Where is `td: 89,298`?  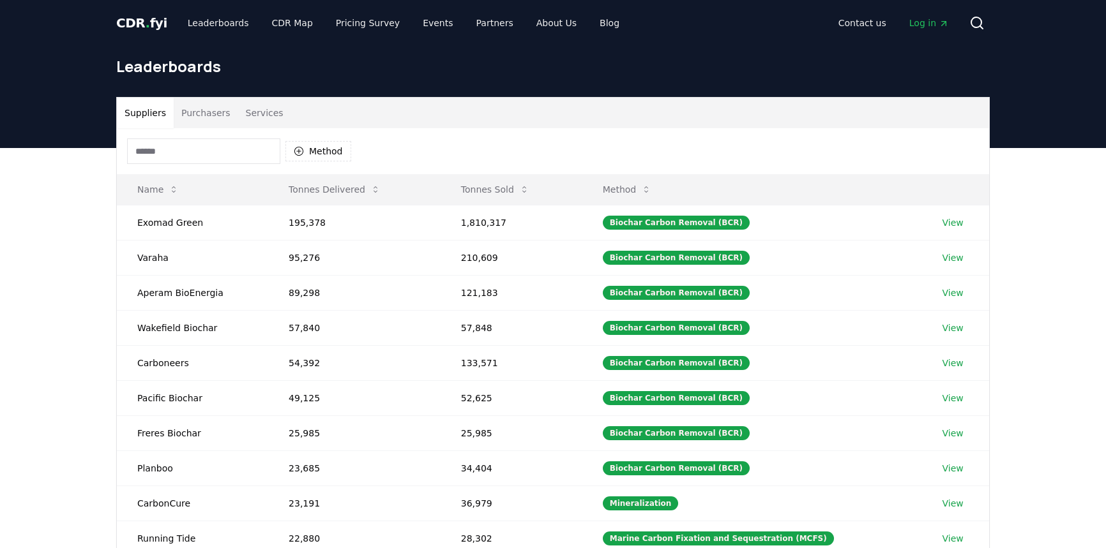
td: 89,298 is located at coordinates (354, 292).